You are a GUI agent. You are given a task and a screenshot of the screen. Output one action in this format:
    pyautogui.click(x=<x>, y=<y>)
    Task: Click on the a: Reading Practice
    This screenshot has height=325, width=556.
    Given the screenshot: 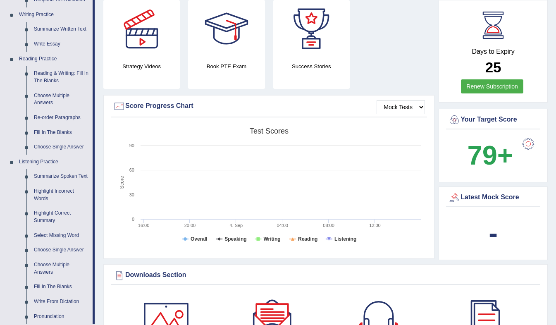 What is the action you would take?
    pyautogui.click(x=54, y=59)
    